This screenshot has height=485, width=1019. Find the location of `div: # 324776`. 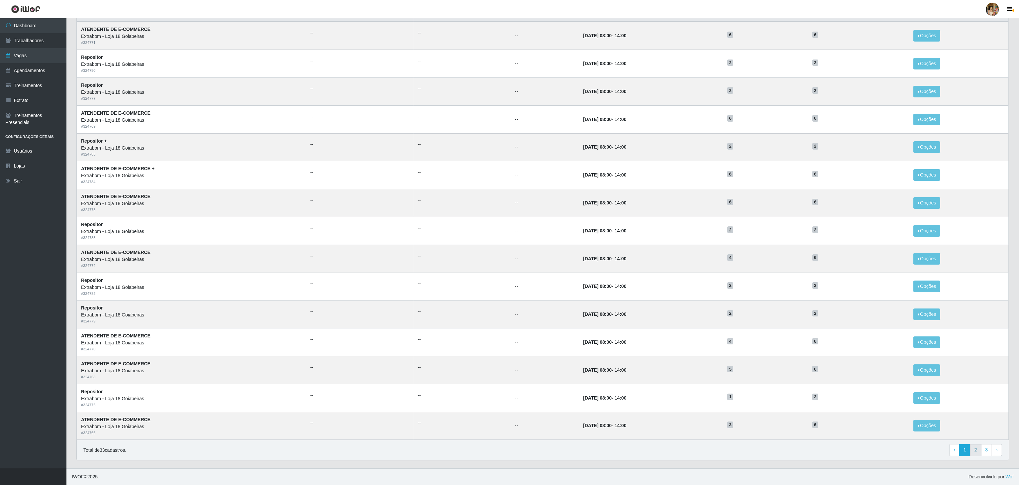

div: # 324776 is located at coordinates (192, 405).